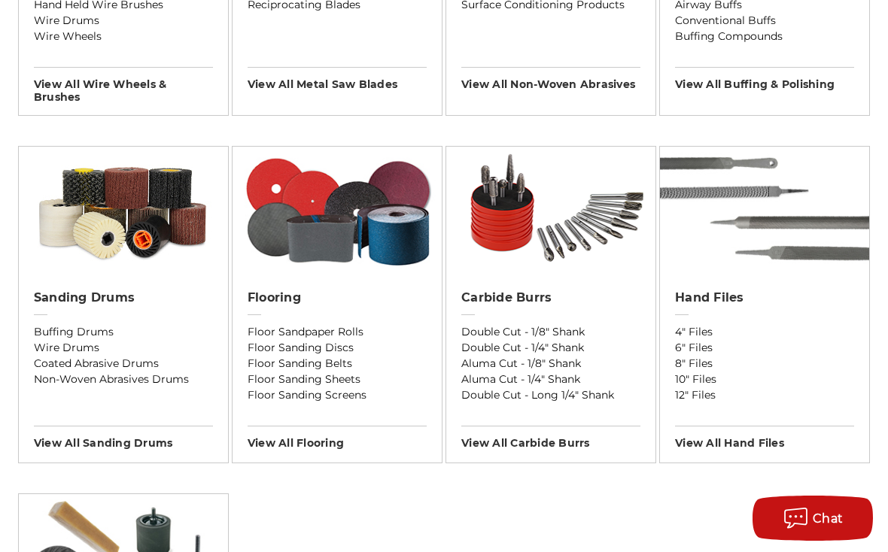  What do you see at coordinates (337, 211) in the screenshot?
I see `img: Flooring` at bounding box center [337, 211].